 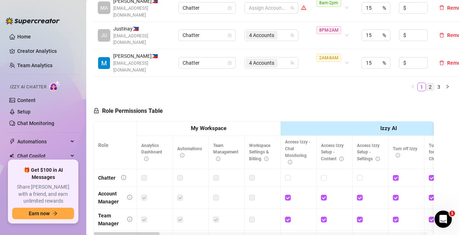 What do you see at coordinates (110, 198) in the screenshot?
I see `div: Account Manager` at bounding box center [110, 198].